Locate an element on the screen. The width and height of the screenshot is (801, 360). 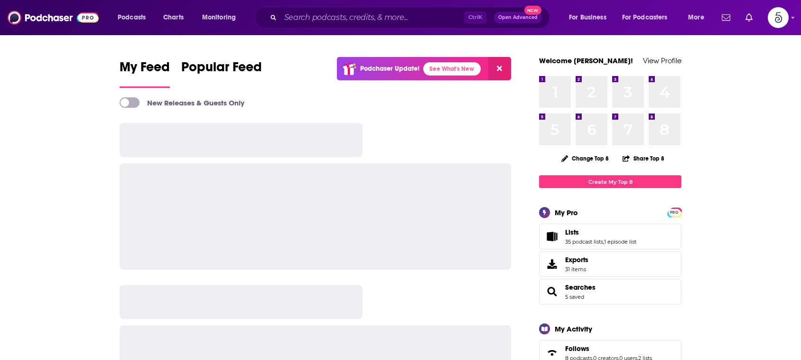
img: Podchaser - Follow, Share and Rate Podcasts is located at coordinates (53, 18).